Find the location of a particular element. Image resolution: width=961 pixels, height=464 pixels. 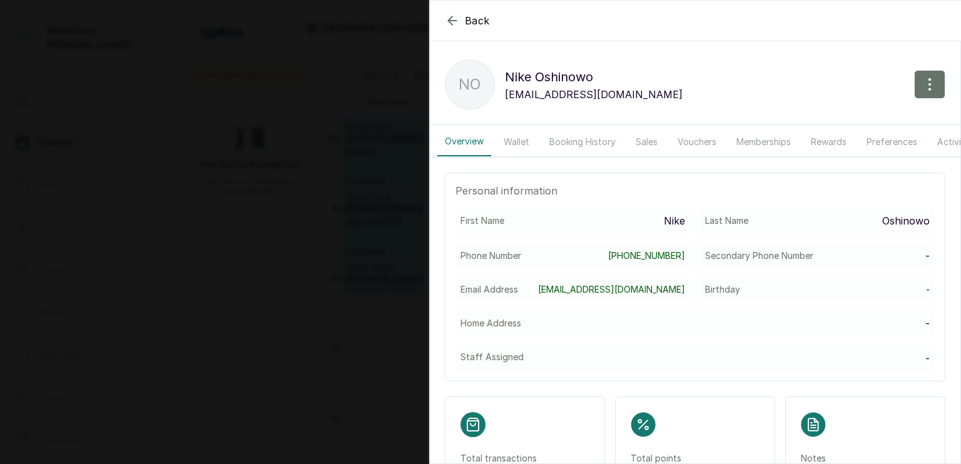

button: Vouchers is located at coordinates (697, 142).